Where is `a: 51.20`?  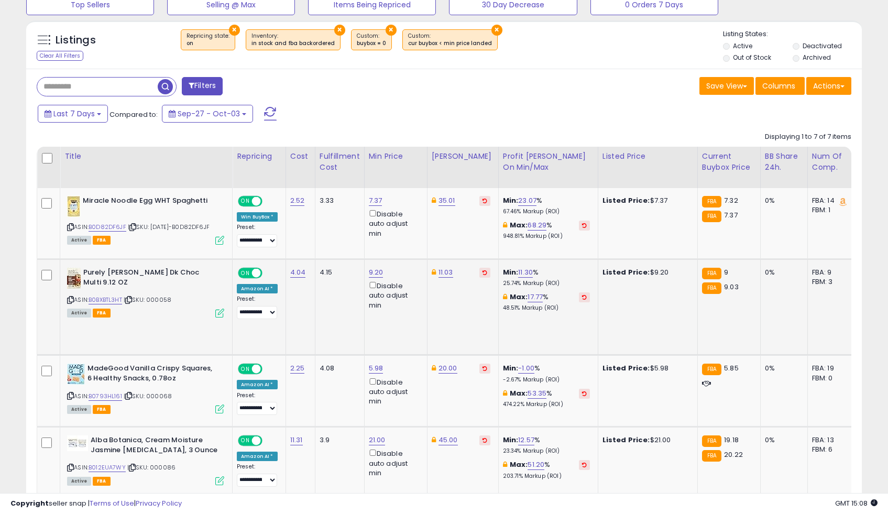
a: 51.20 is located at coordinates (536, 465).